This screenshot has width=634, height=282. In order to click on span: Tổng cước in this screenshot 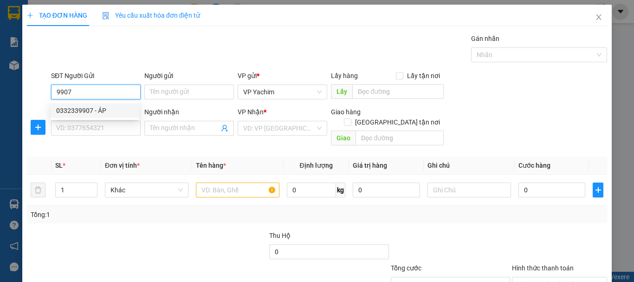, I will do `click(406, 268)`.